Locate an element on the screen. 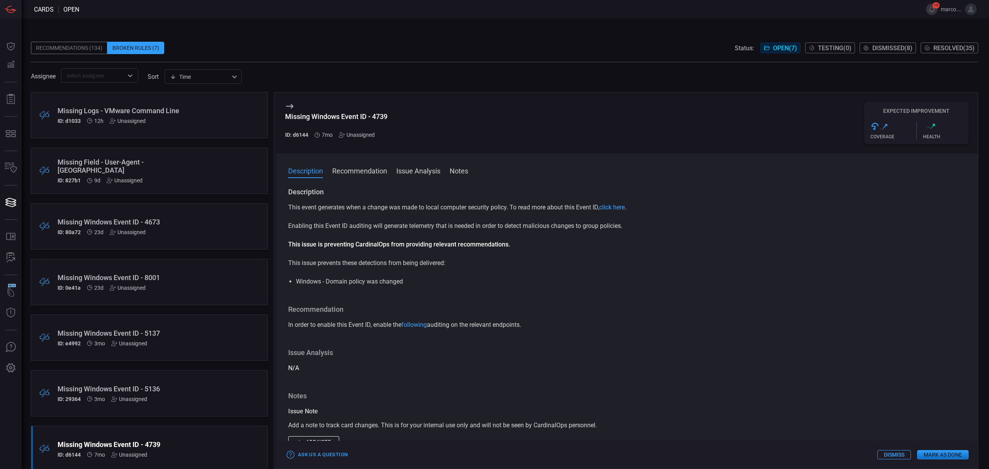  button: Open(7) is located at coordinates (780, 48).